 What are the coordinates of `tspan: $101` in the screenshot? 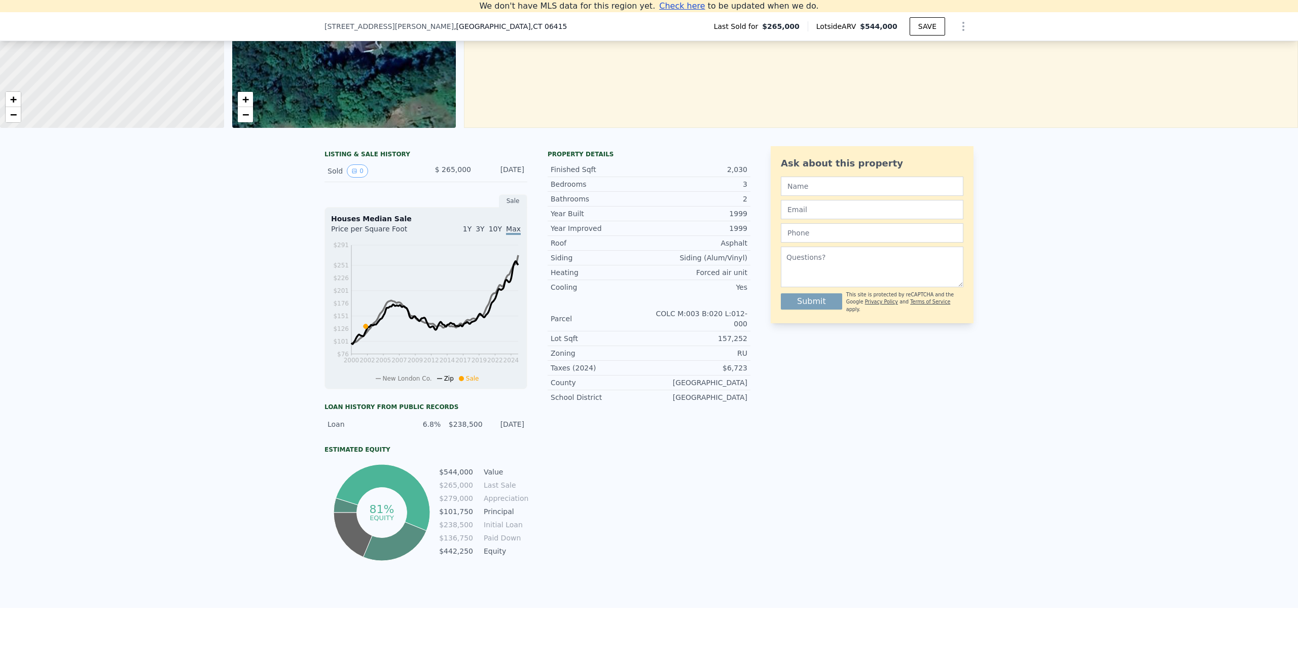 It's located at (341, 341).